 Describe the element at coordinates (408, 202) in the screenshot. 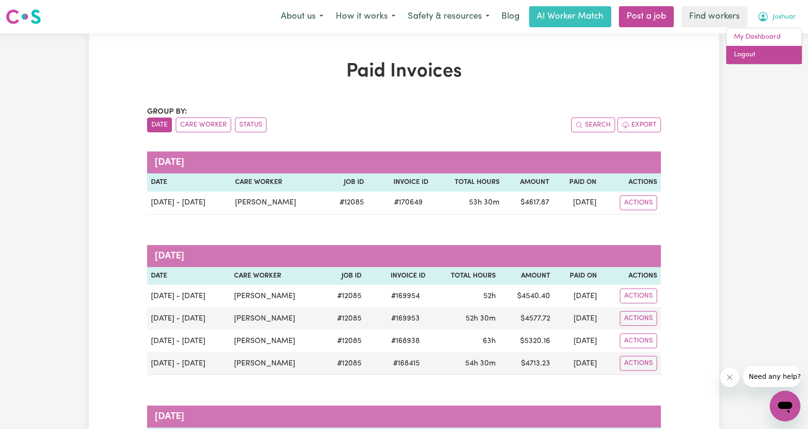

I see `span: # 170649` at that location.